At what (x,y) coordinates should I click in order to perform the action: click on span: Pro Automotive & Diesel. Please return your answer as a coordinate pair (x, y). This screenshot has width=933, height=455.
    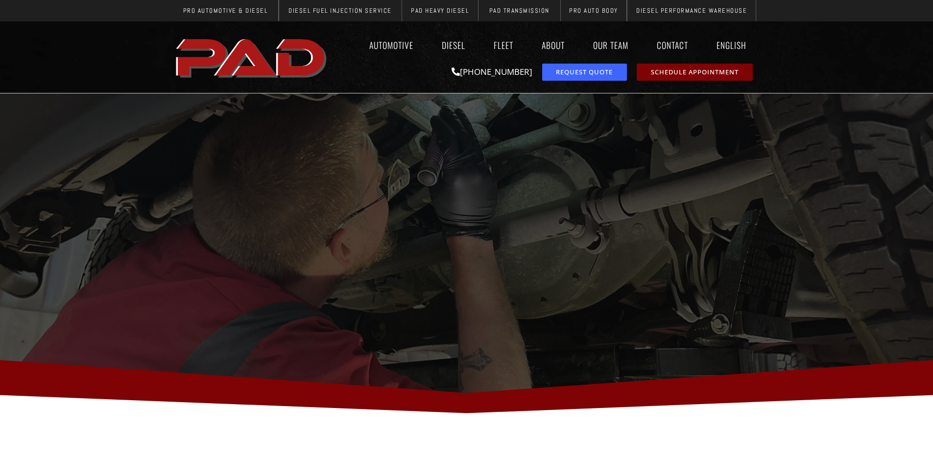
    Looking at the image, I should click on (225, 10).